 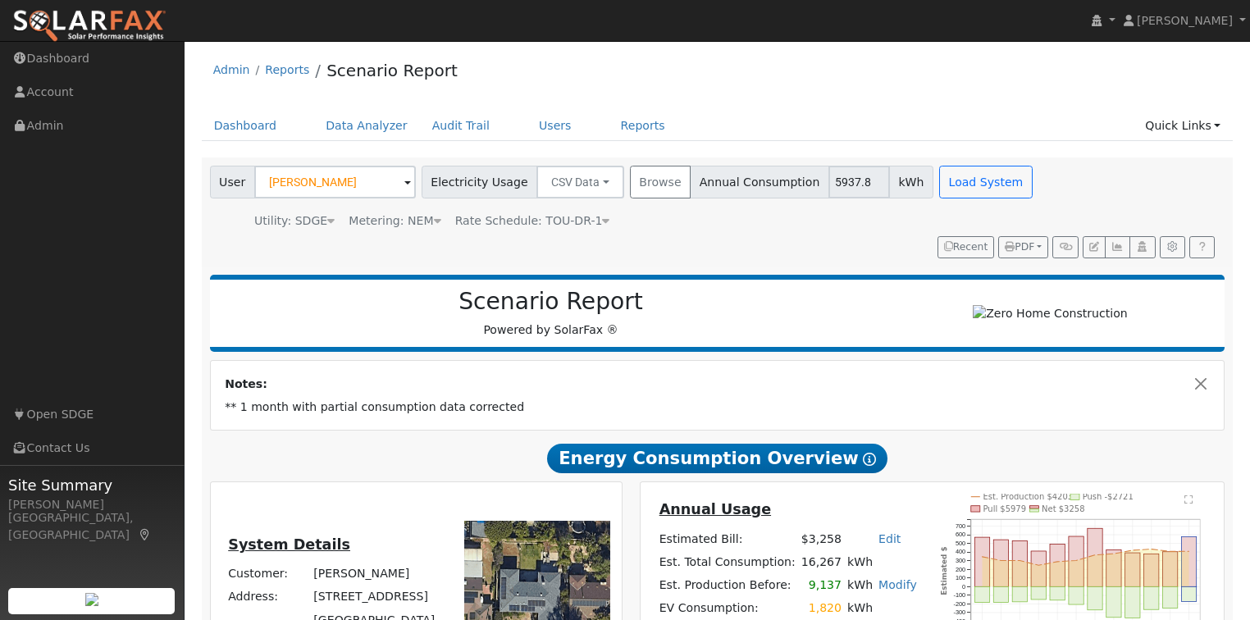 I want to click on text: Pull $5979, so click(x=1005, y=509).